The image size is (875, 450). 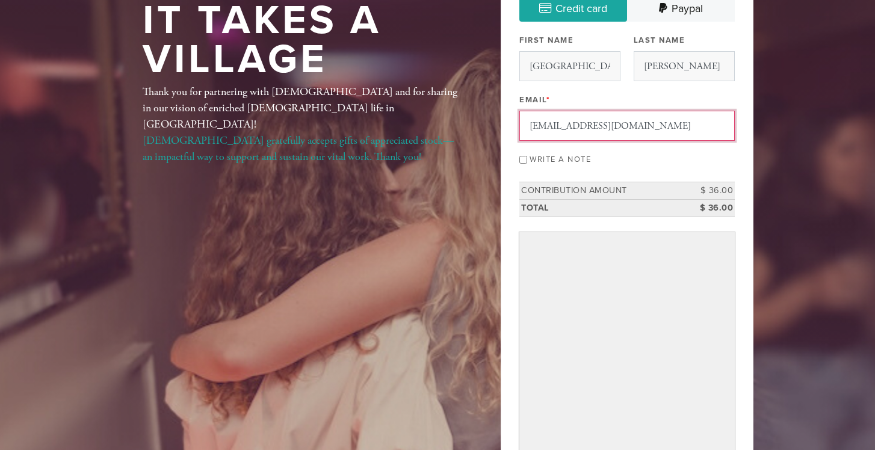 What do you see at coordinates (600, 208) in the screenshot?
I see `td: Total` at bounding box center [600, 208].